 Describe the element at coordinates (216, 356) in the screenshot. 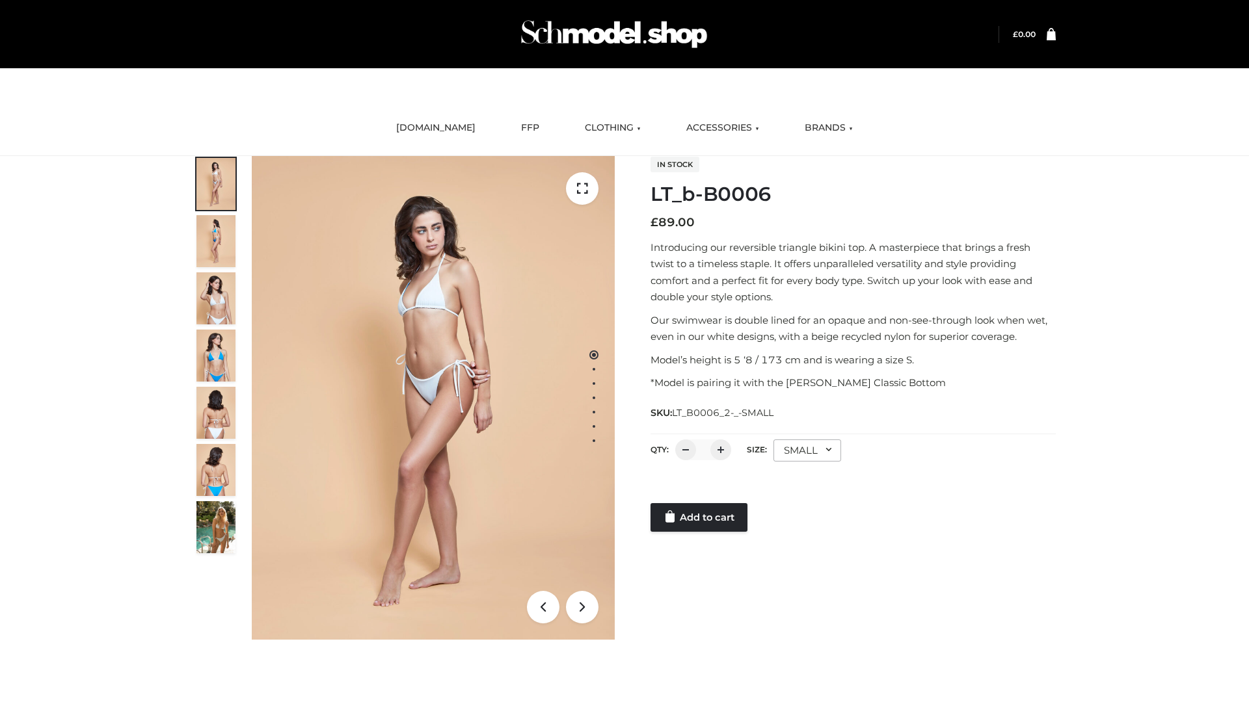

I see `img: ArielClassicBikiniTop_CloudNine_AzureSky_OW114ECO_4-scaled.jpg` at that location.